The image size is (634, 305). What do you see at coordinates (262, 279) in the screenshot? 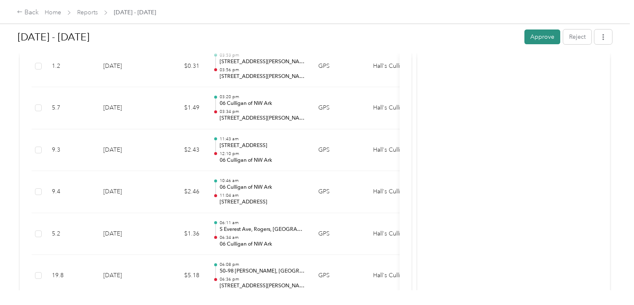
I see `p: 06:36 pm` at bounding box center [262, 279].